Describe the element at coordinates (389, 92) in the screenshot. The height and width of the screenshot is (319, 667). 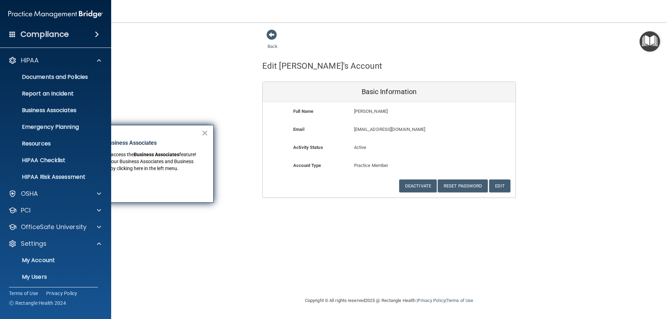
I see `div: Basic Information` at that location.